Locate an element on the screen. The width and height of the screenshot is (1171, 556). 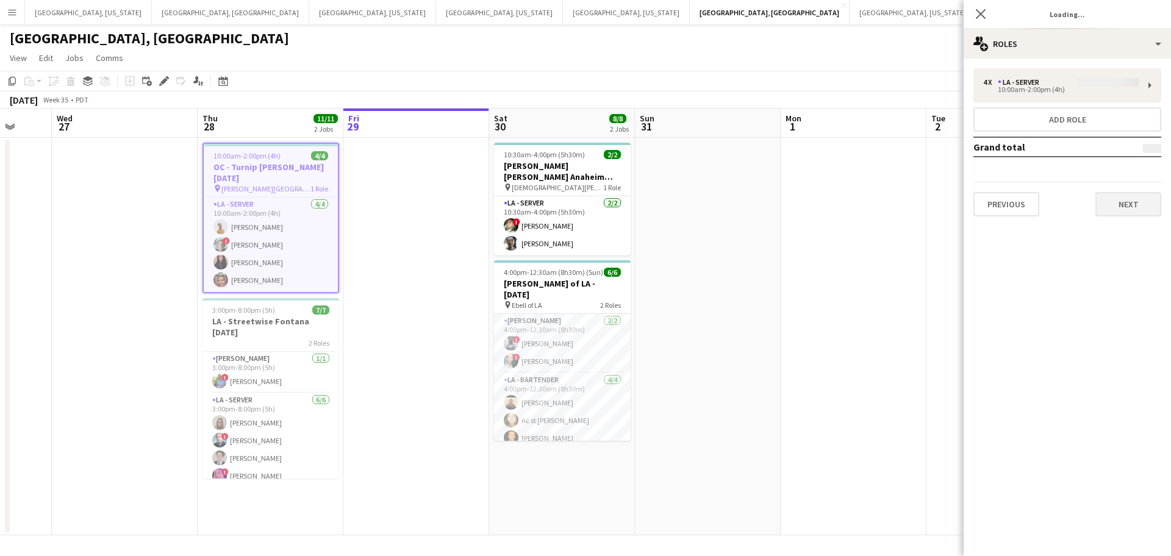
button: Next is located at coordinates (1128, 204).